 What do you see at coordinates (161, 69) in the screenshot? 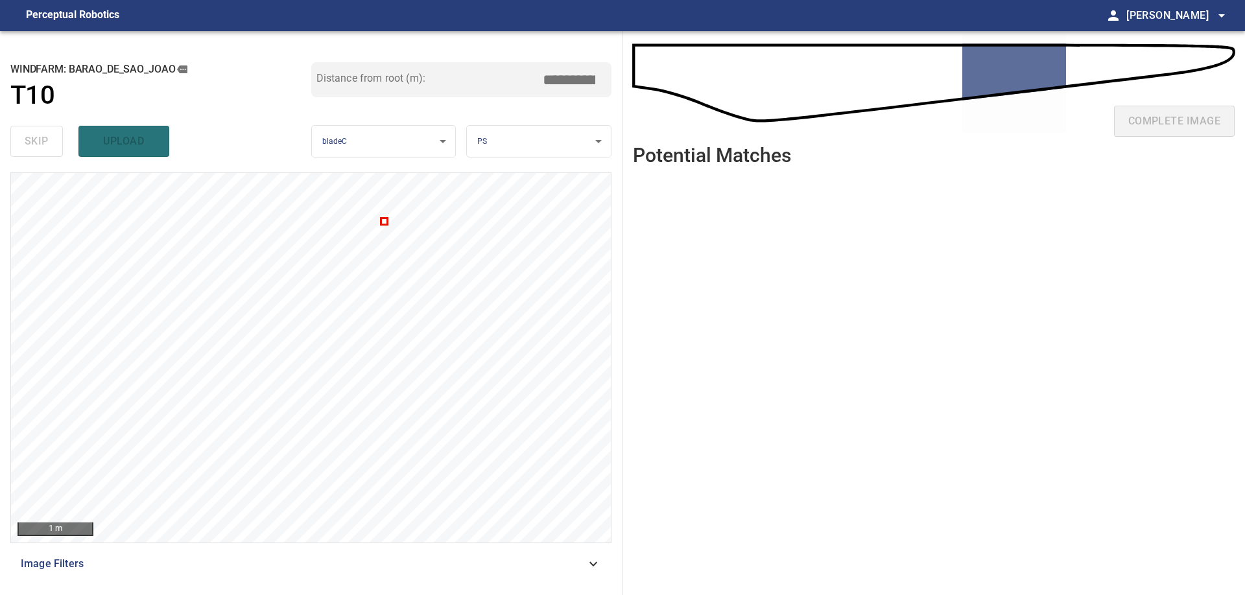
I see `h2: windfarm: Barao_de_Sao_Joao` at bounding box center [161, 69].